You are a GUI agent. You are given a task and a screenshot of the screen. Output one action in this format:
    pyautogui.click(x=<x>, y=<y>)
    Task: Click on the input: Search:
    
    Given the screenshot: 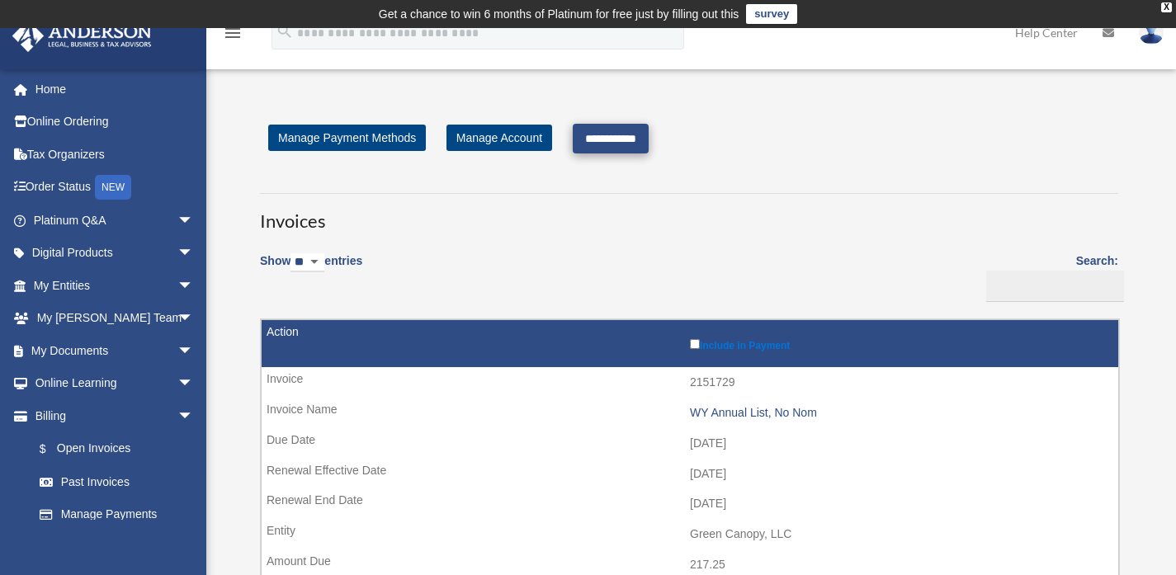 What is the action you would take?
    pyautogui.click(x=1055, y=286)
    